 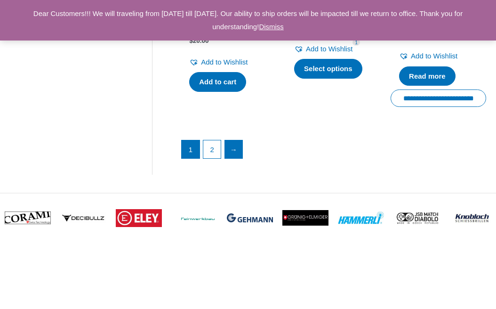 What do you see at coordinates (333, 152) in the screenshot?
I see `nav: Product Pagination` at bounding box center [333, 152].